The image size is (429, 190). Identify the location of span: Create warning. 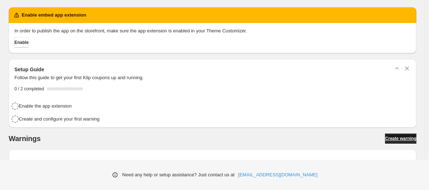
(400, 139).